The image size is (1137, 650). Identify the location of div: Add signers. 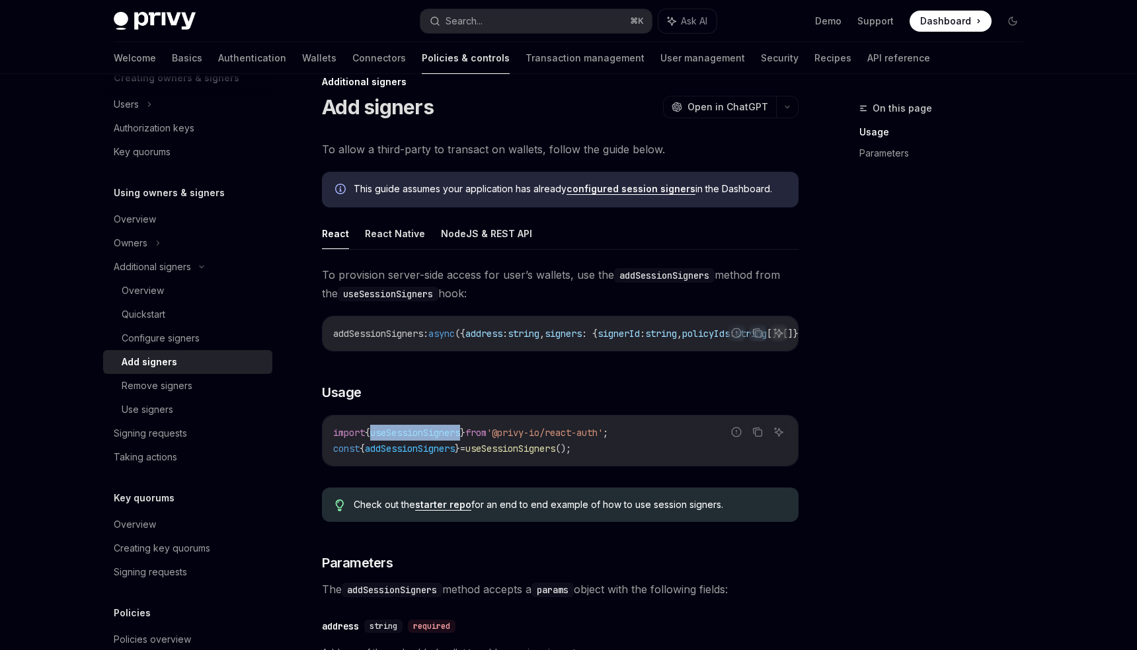
(149, 362).